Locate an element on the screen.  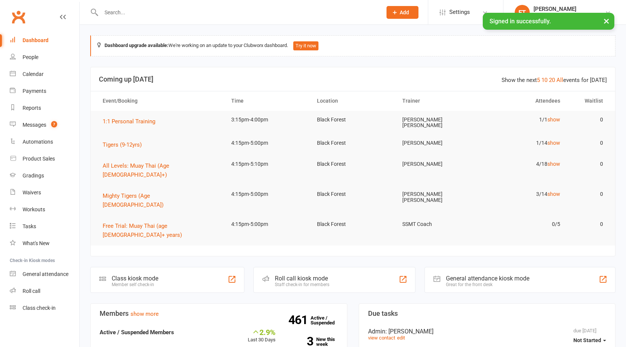
input: Search... is located at coordinates (238, 12).